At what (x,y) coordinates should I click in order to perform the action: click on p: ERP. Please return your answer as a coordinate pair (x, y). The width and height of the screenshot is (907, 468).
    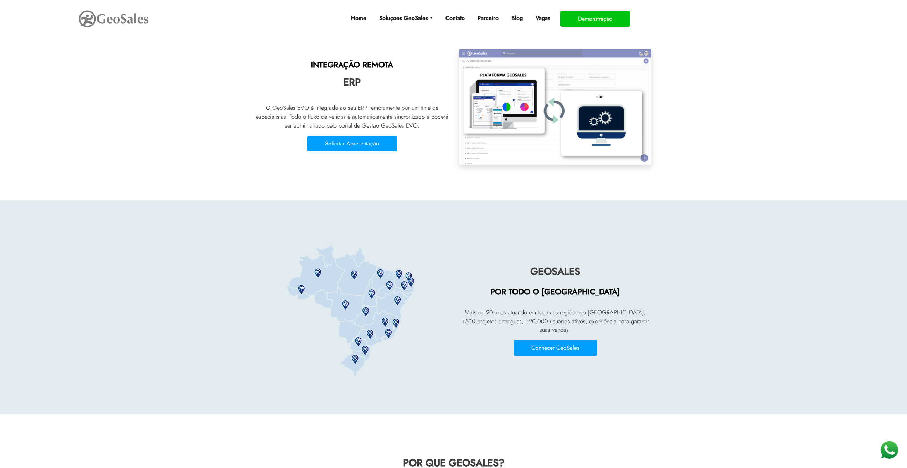
    Looking at the image, I should click on (352, 82).